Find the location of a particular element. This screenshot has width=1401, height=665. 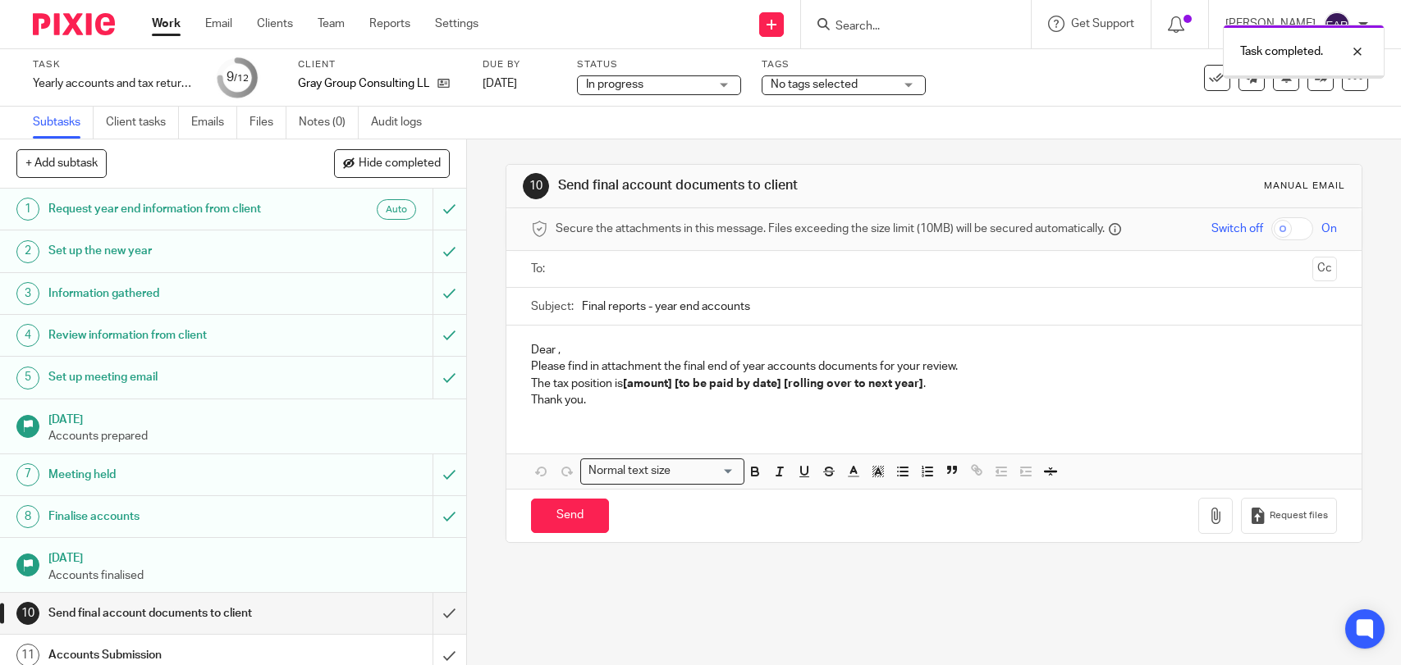

div: Yearly accounts and tax return - Veritas is located at coordinates (115, 84).